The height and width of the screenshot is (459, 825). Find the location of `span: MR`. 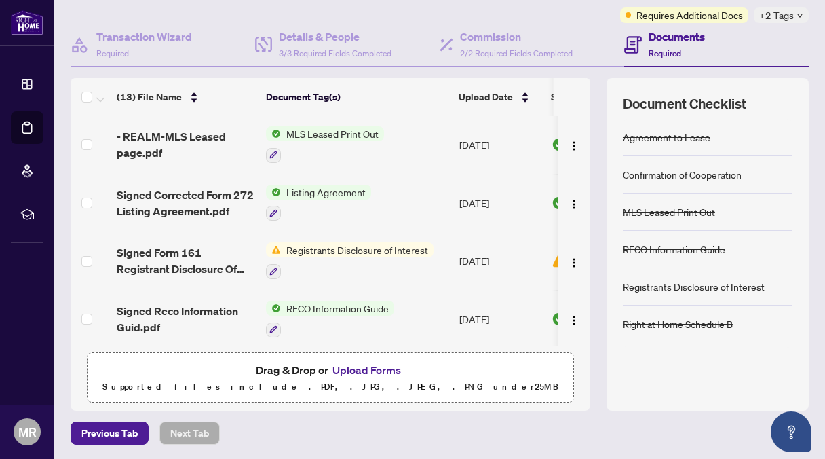

span: MR is located at coordinates (27, 432).